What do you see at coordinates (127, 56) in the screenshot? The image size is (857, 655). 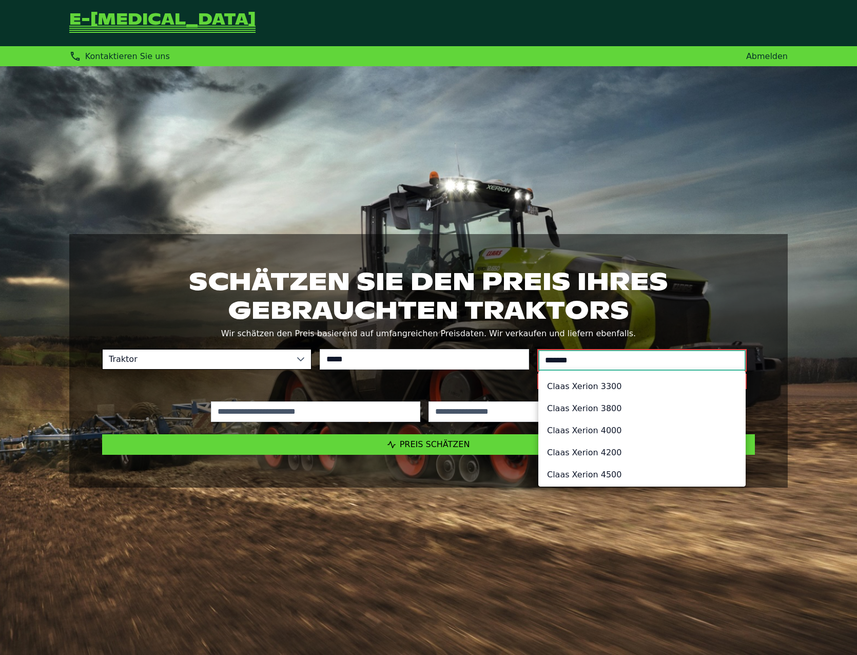 I see `span: Kontaktieren Sie uns` at bounding box center [127, 56].